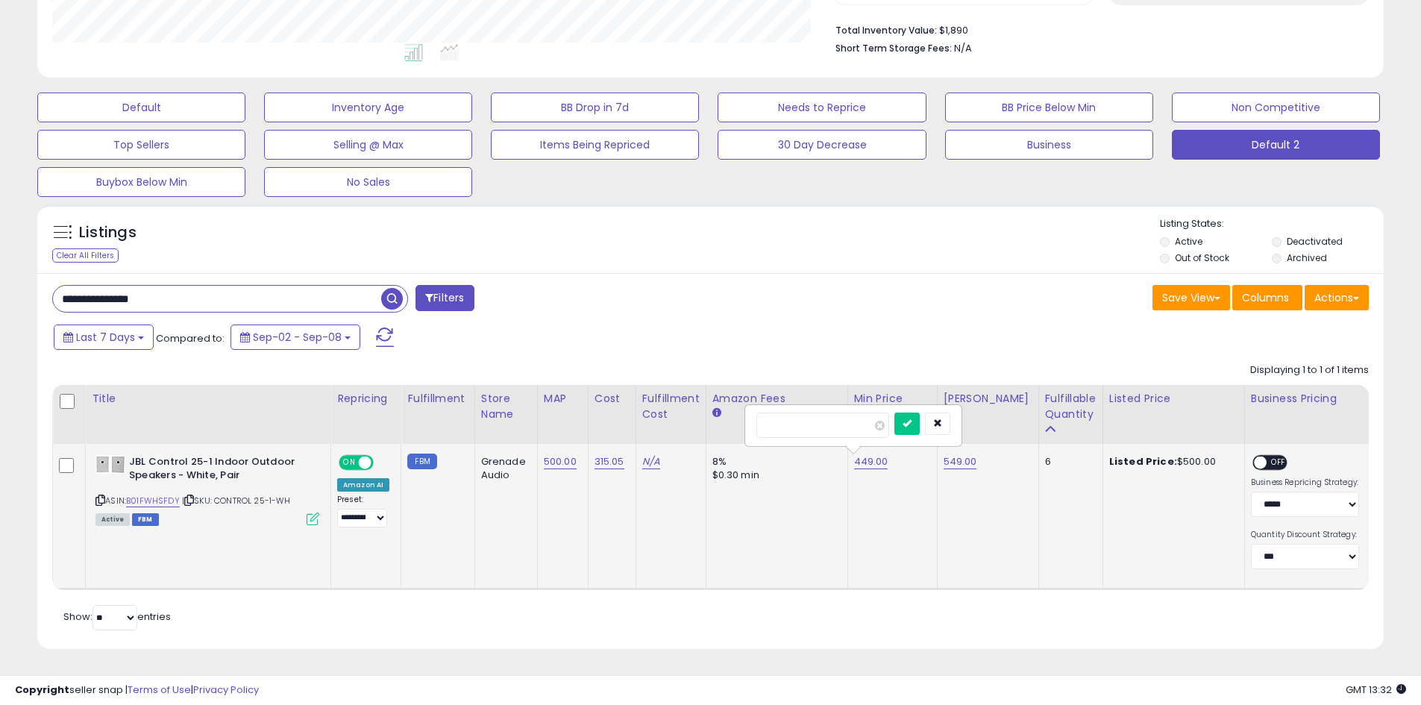 This screenshot has width=1421, height=705. I want to click on label: Archived, so click(1307, 257).